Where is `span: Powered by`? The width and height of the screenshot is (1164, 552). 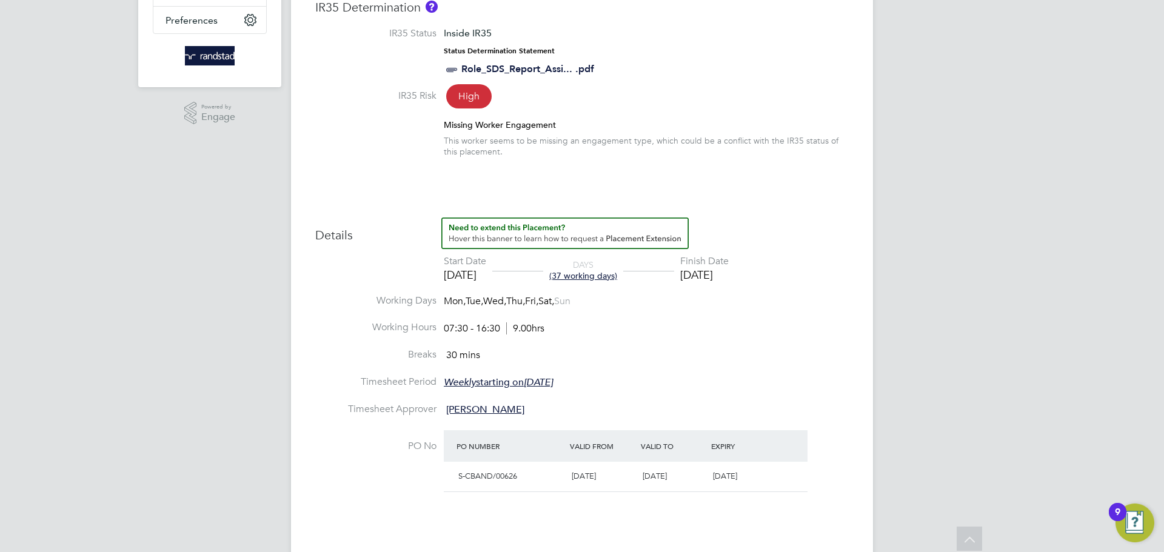 span: Powered by is located at coordinates (218, 107).